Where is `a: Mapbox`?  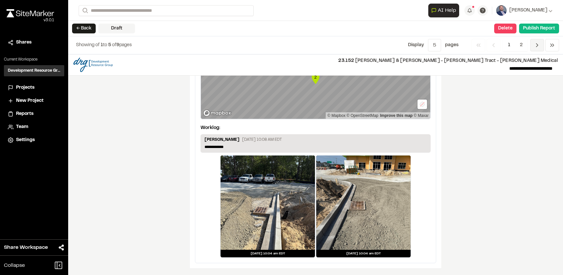
a: Mapbox is located at coordinates (336, 116).